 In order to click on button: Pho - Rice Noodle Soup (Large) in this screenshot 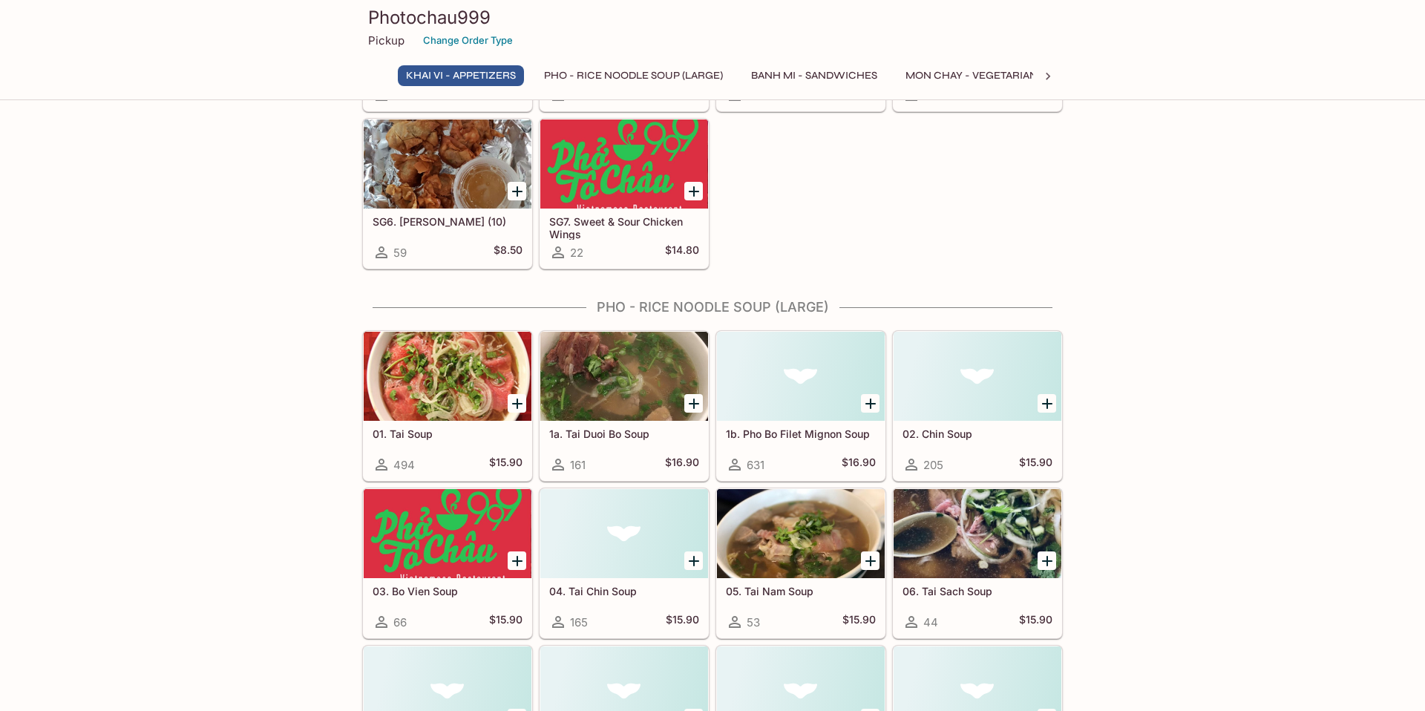, I will do `click(633, 76)`.